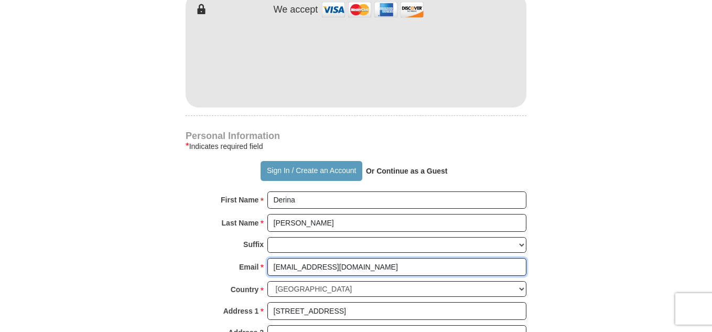  Describe the element at coordinates (296, 10) in the screenshot. I see `h4: We accept` at that location.